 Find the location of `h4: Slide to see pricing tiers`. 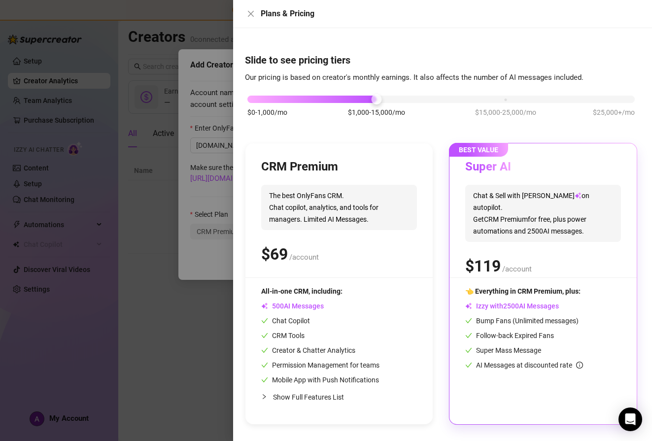

h4: Slide to see pricing tiers is located at coordinates (442, 60).